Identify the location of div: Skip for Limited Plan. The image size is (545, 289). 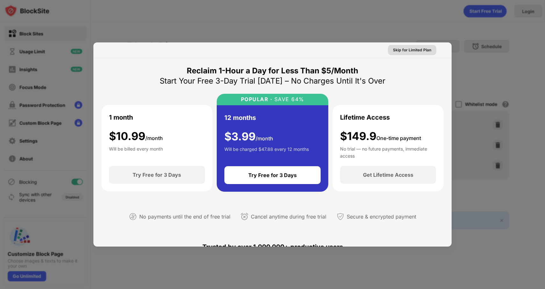
(412, 50).